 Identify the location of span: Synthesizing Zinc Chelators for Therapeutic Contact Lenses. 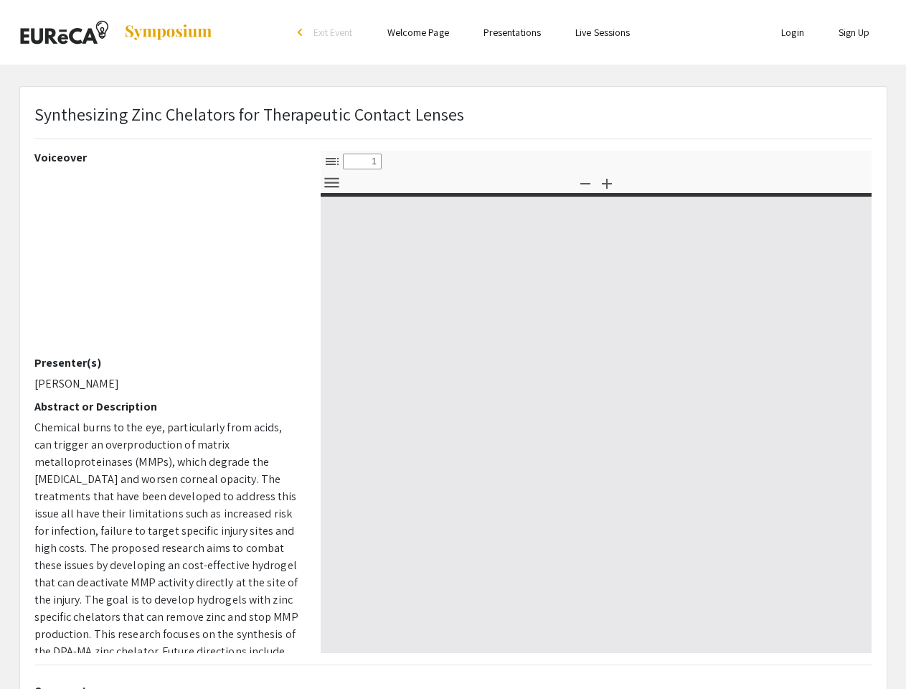
(250, 114).